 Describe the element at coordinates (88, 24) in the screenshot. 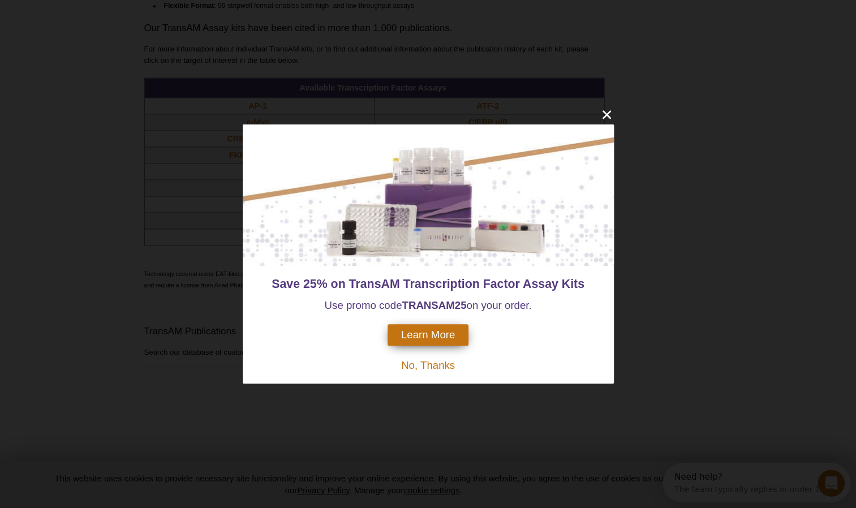

I see `div: The team typically replies in under 1m` at that location.